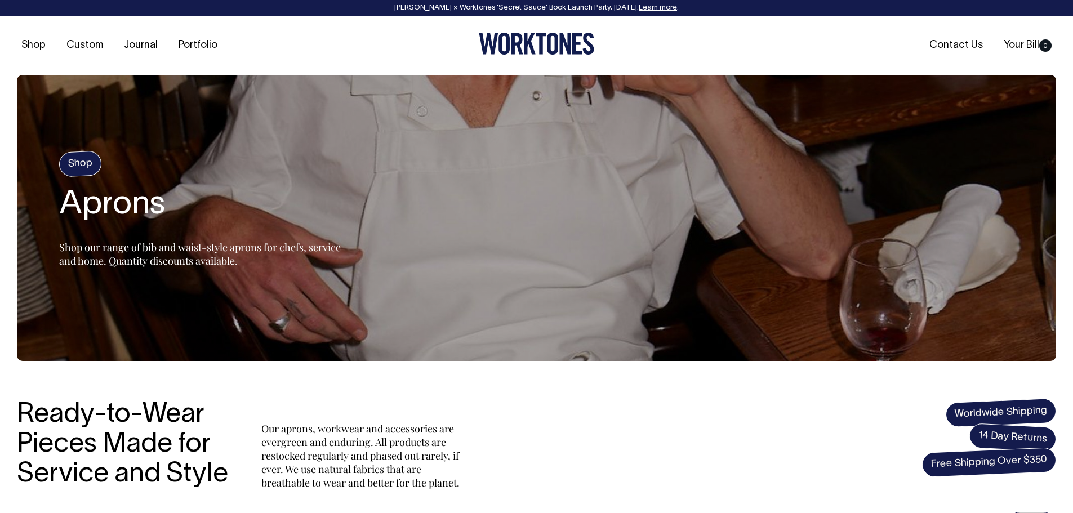 Image resolution: width=1073 pixels, height=513 pixels. Describe the element at coordinates (200, 206) in the screenshot. I see `h2: Aprons` at that location.